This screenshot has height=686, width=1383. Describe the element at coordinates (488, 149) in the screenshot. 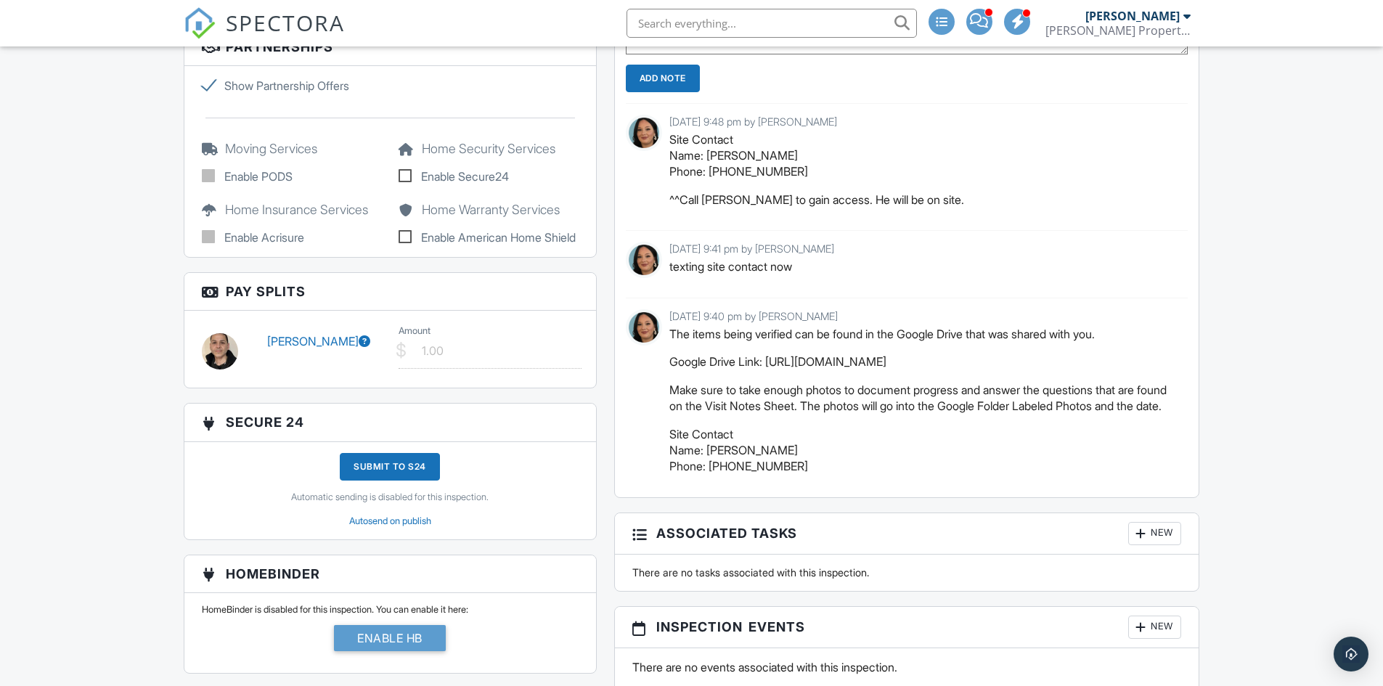

I see `h5: Home Security Services` at that location.